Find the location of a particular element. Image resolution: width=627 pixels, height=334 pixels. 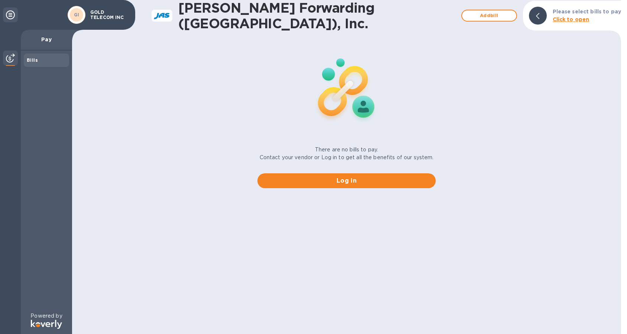

p: There are no bills to pay. Contact your vendor or Log in to get all the benefits of our system. is located at coordinates (346, 153).